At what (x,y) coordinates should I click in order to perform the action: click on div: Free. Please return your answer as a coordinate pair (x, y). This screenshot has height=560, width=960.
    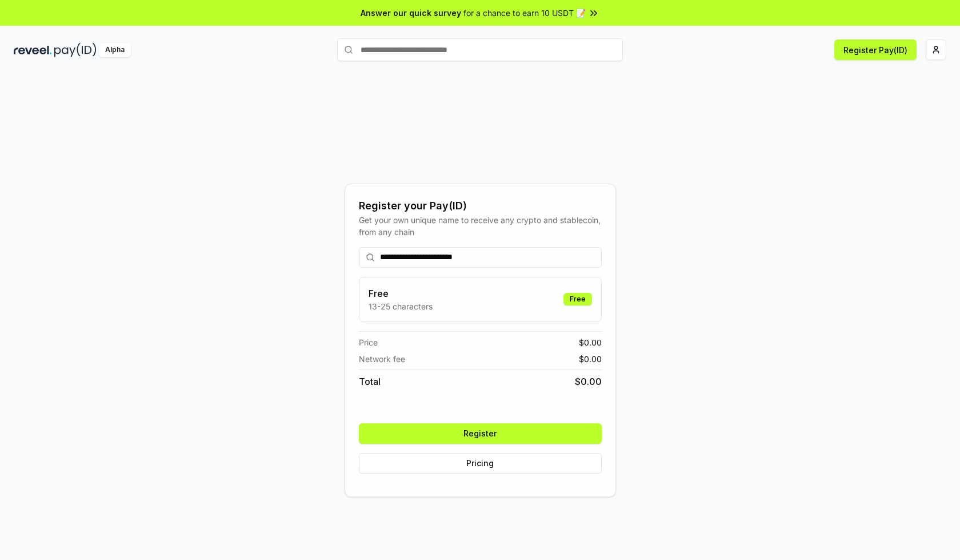
    Looking at the image, I should click on (578, 299).